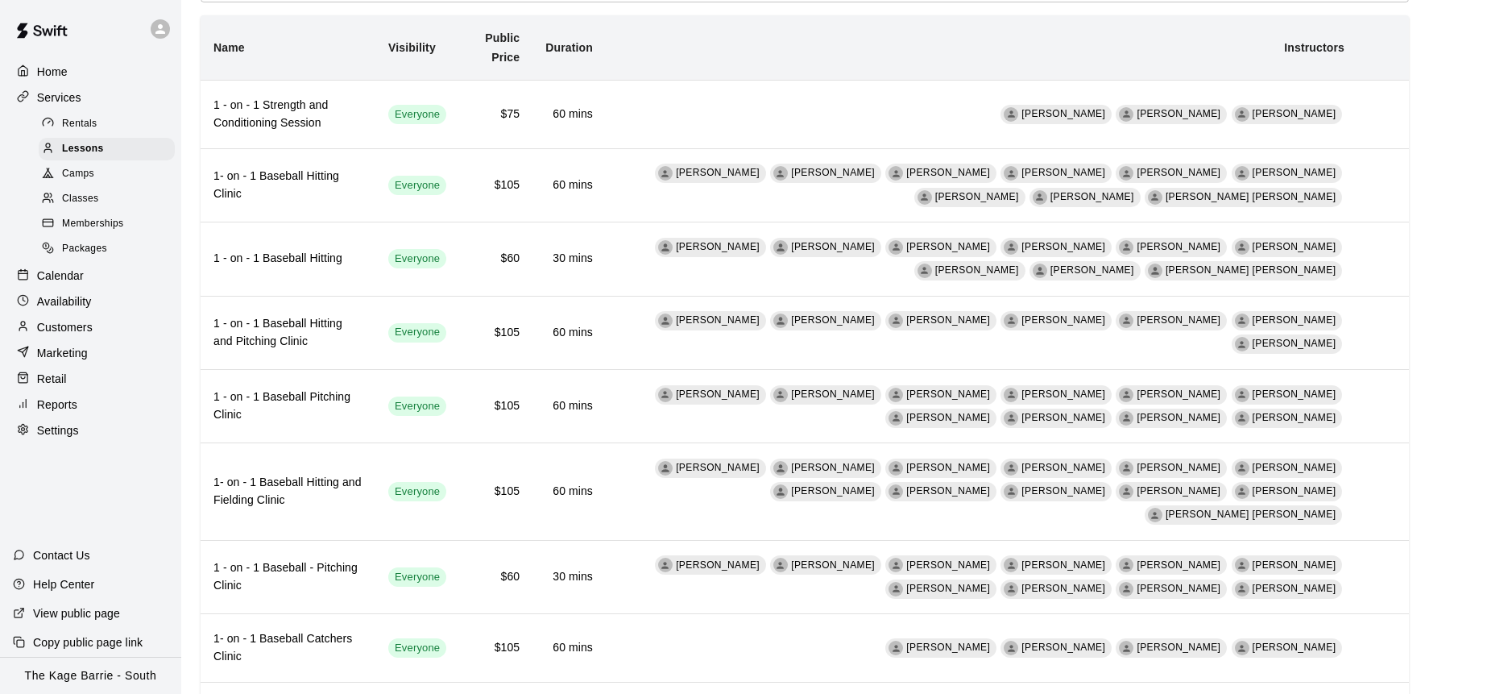 The height and width of the screenshot is (694, 1512). I want to click on h6: 30 mins, so click(569, 577).